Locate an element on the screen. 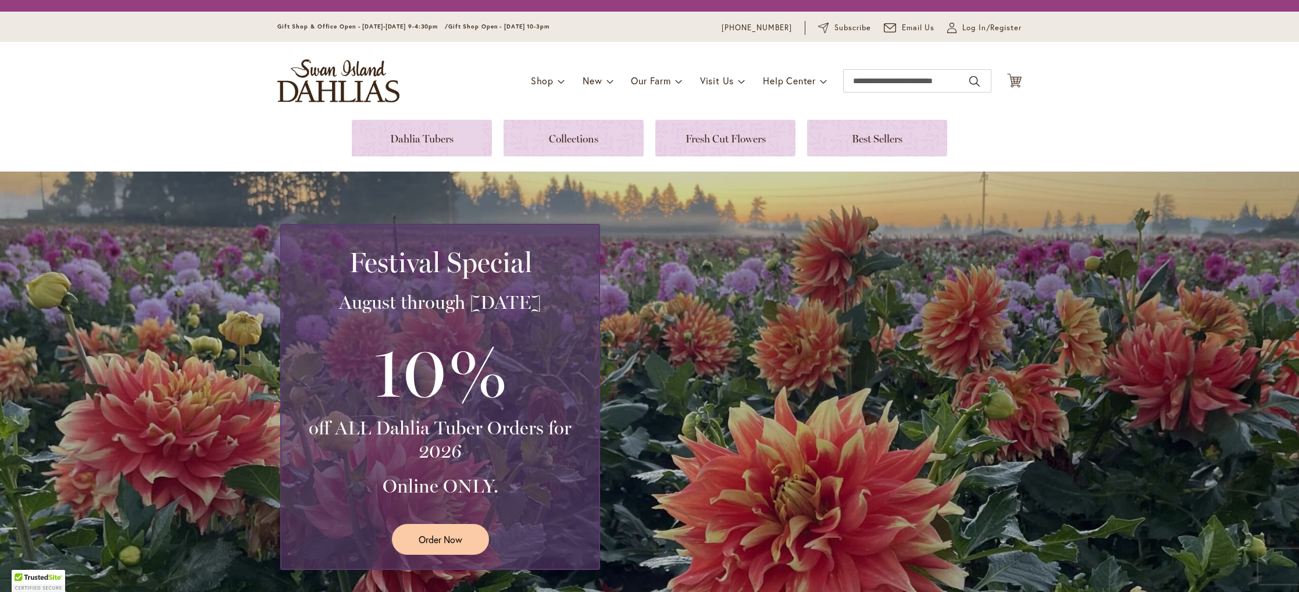  a: Email Us is located at coordinates (909, 28).